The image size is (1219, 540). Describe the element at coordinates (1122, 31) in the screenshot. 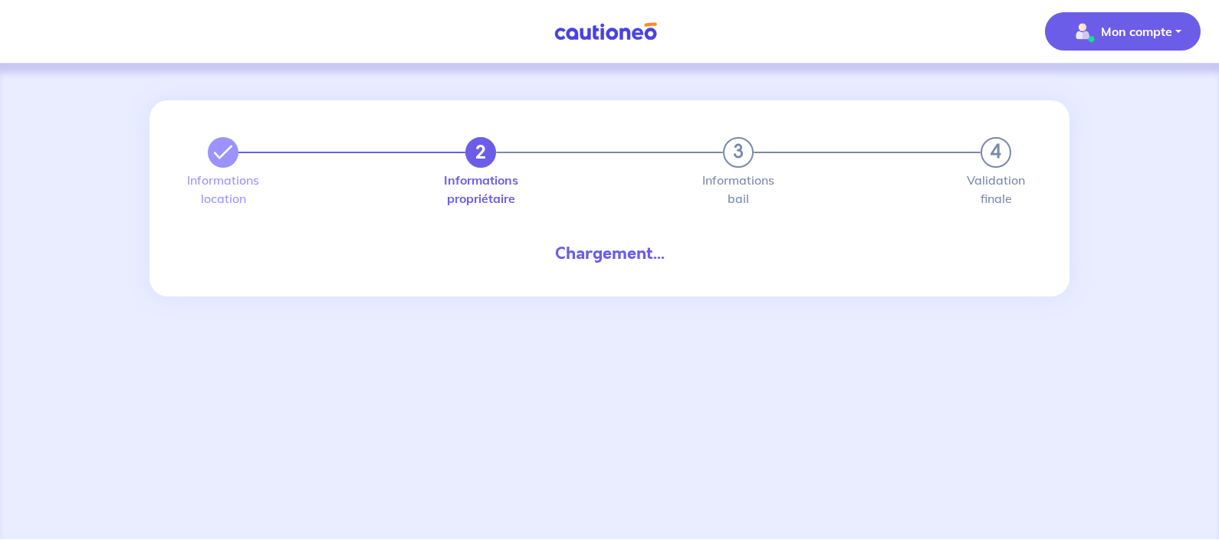

I see `button: illu_account_valid_menu.svgMon compte` at that location.